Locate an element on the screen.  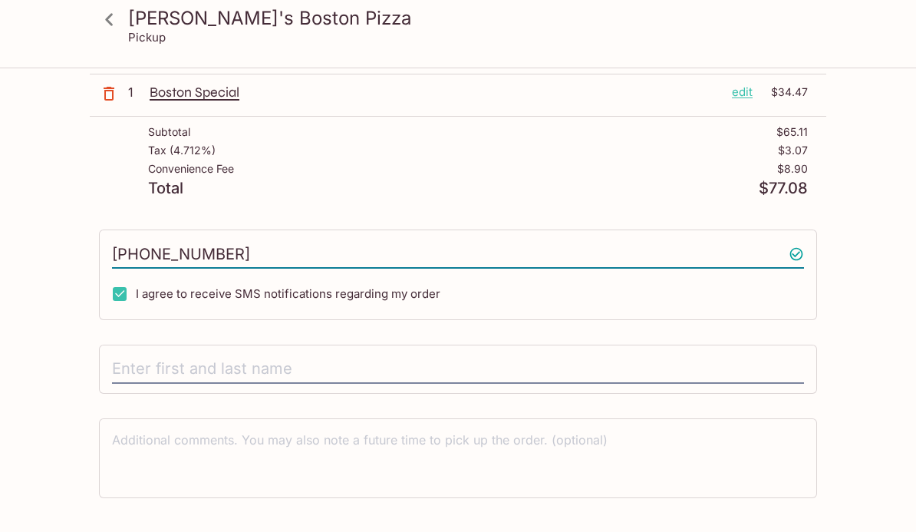
input: Enter first and last name is located at coordinates (458, 369).